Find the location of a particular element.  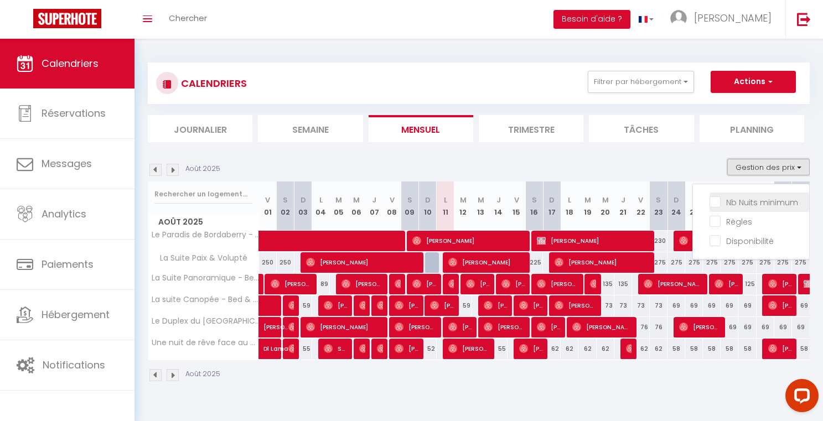

div: 73 is located at coordinates (606, 306).